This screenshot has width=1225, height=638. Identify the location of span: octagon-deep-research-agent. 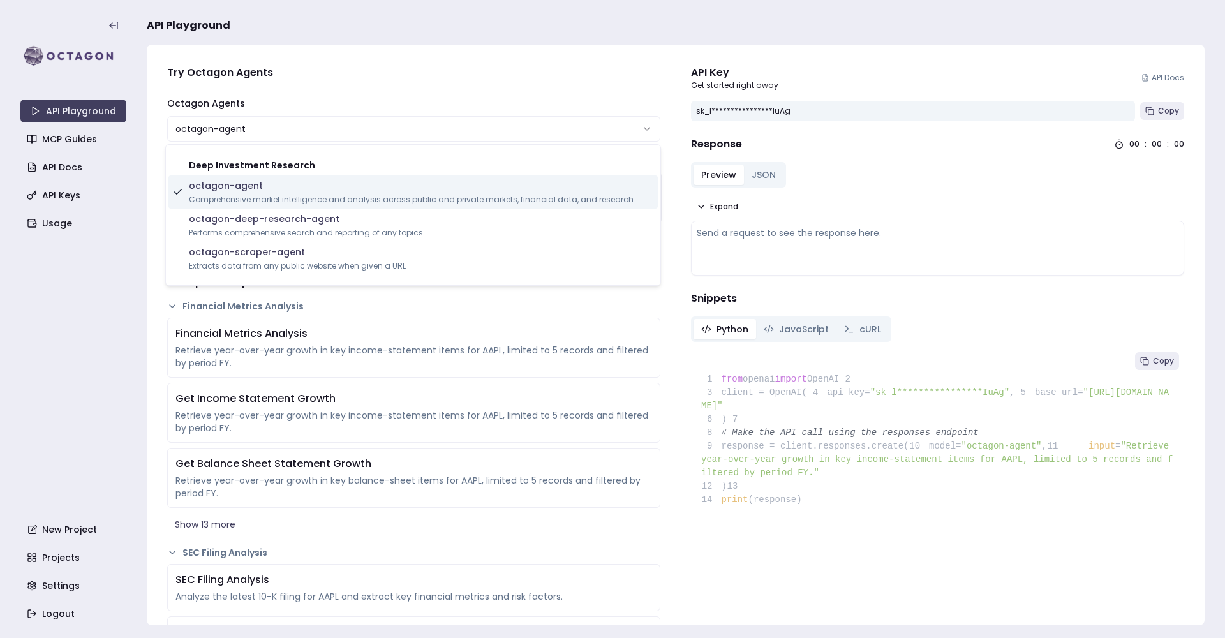
(306, 219).